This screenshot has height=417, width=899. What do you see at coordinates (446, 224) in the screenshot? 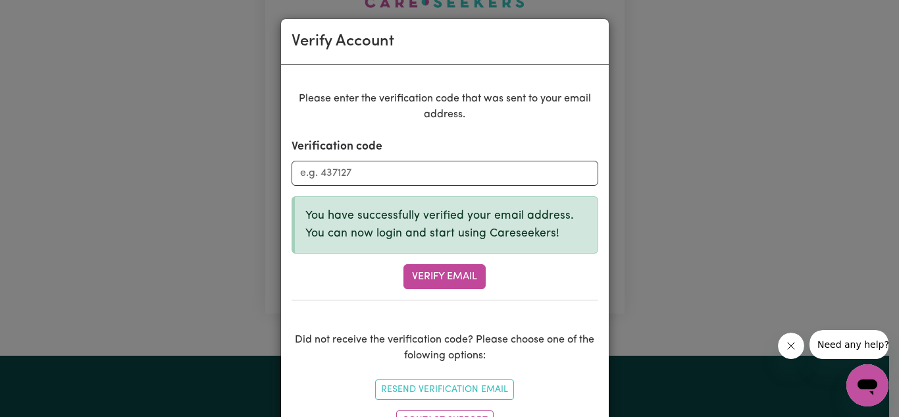
I see `p: You have successfully verified your email address. You can now login and start using Careseekers!` at bounding box center [446, 224].